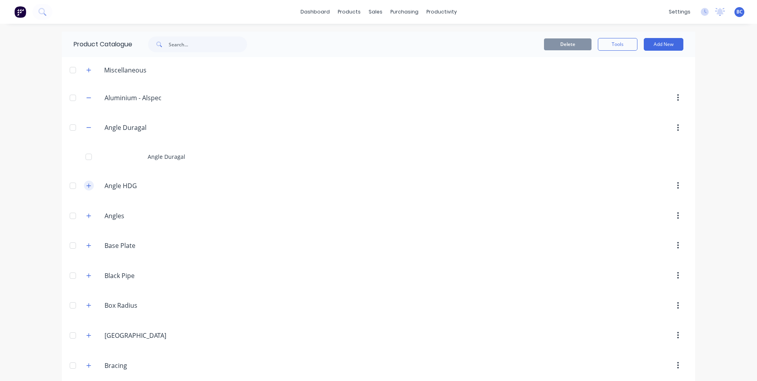 The height and width of the screenshot is (381, 757). What do you see at coordinates (20, 12) in the screenshot?
I see `img: Factory` at bounding box center [20, 12].